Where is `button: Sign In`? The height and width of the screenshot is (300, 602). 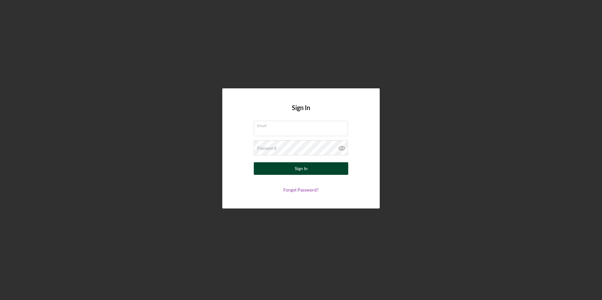
button: Sign In is located at coordinates (301, 169).